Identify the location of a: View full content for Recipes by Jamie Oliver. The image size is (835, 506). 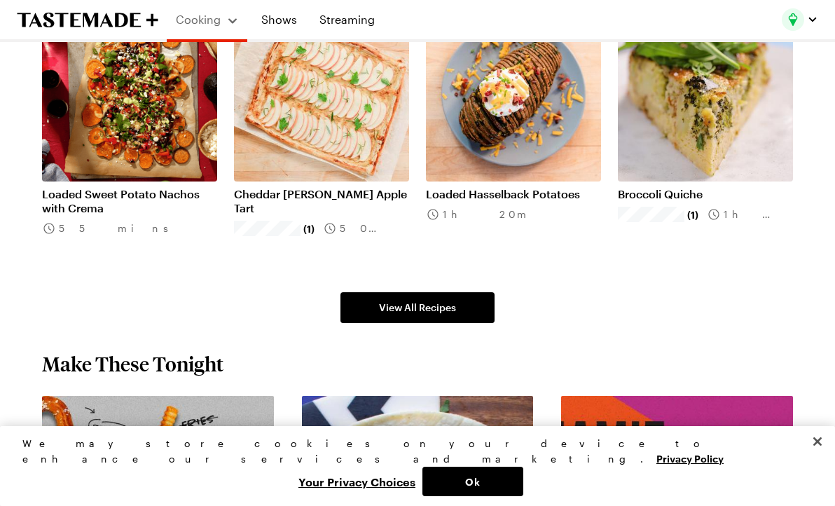
(644, 412).